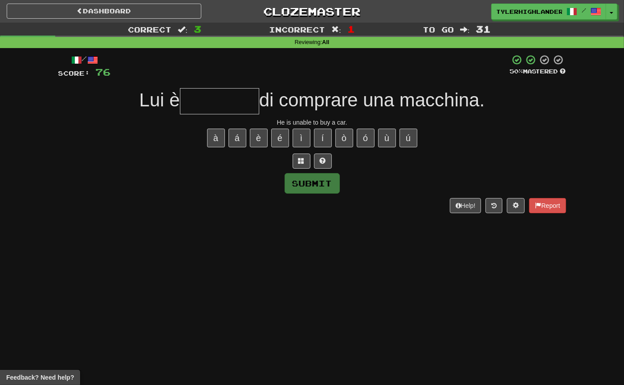  What do you see at coordinates (408, 138) in the screenshot?
I see `button: ú` at bounding box center [408, 138].